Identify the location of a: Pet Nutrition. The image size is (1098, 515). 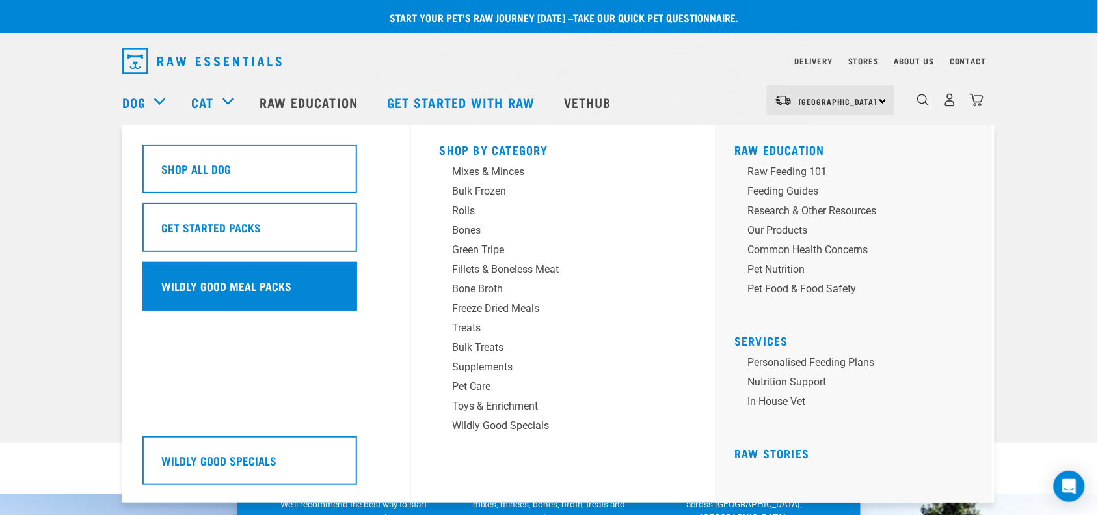
(858, 271).